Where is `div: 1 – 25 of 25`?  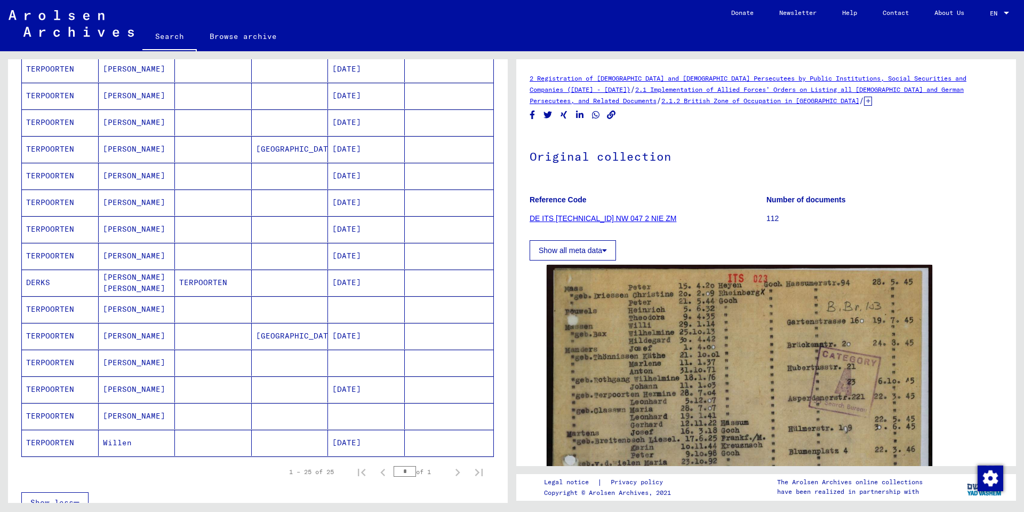
div: 1 – 25 of 25 is located at coordinates (312, 472).